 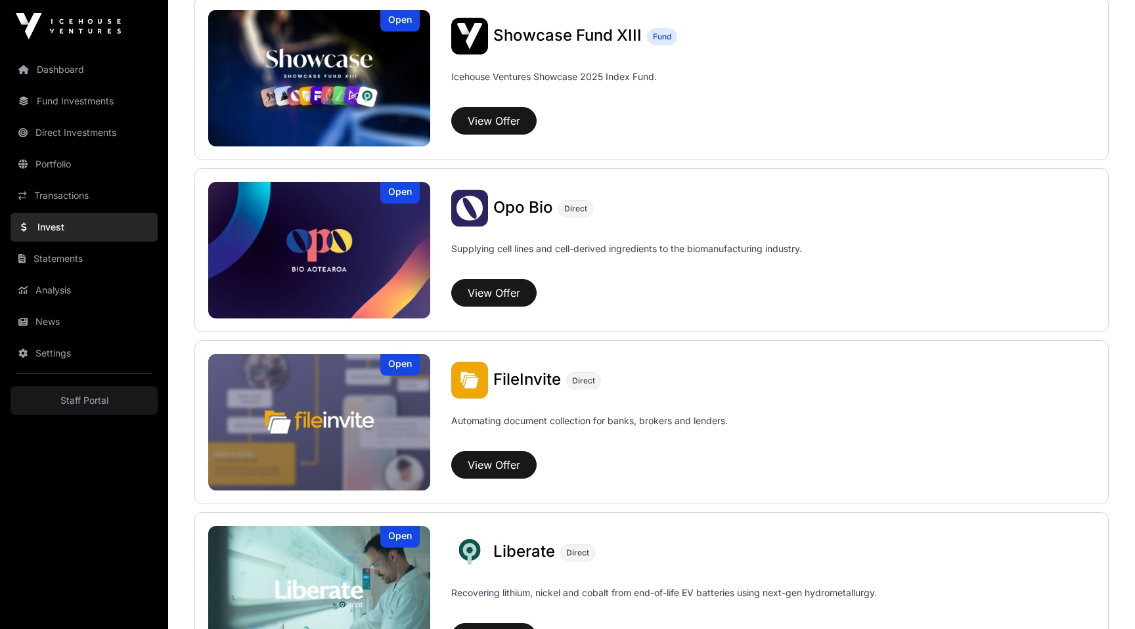 I want to click on a: Dashboard, so click(x=84, y=70).